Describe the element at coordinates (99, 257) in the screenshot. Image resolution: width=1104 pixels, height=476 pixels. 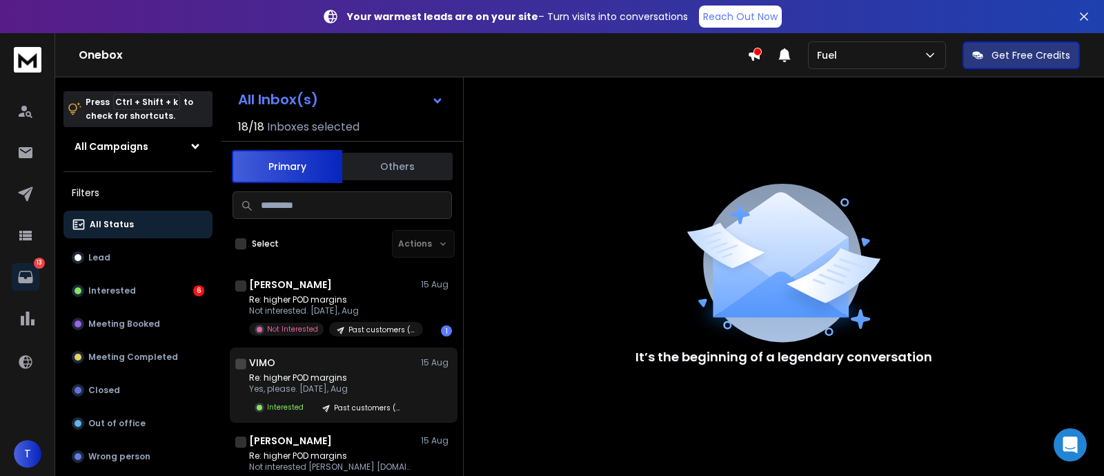
I see `p: Lead` at that location.